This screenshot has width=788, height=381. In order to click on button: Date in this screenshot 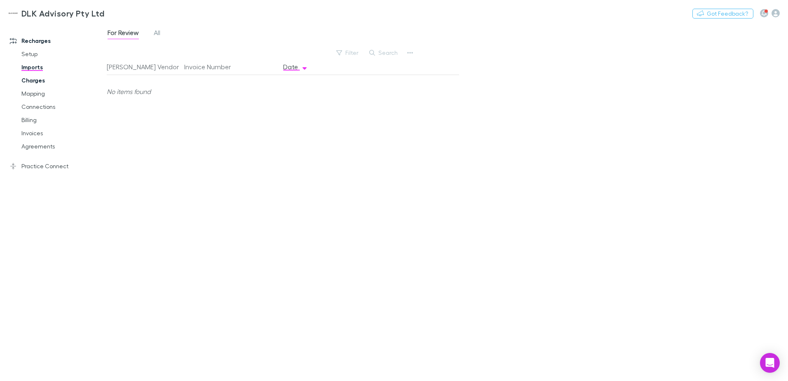, I will do `click(295, 67)`.